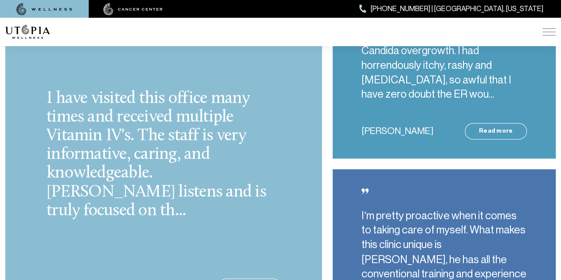  I want to click on img: icon-hamburger, so click(549, 32).